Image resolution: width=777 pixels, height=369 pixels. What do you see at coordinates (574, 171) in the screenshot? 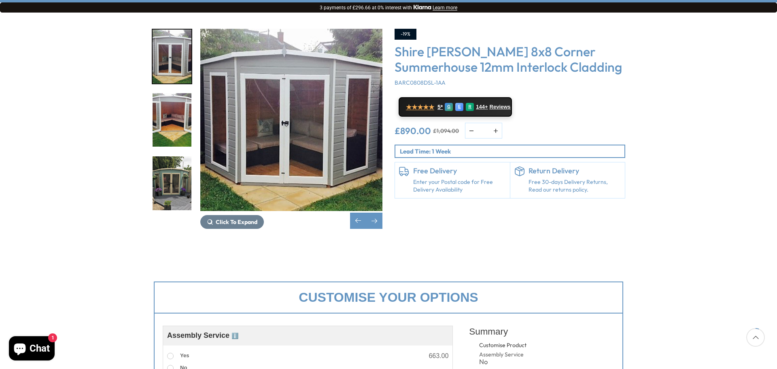
I see `h6: Return Delivery` at bounding box center [574, 171].